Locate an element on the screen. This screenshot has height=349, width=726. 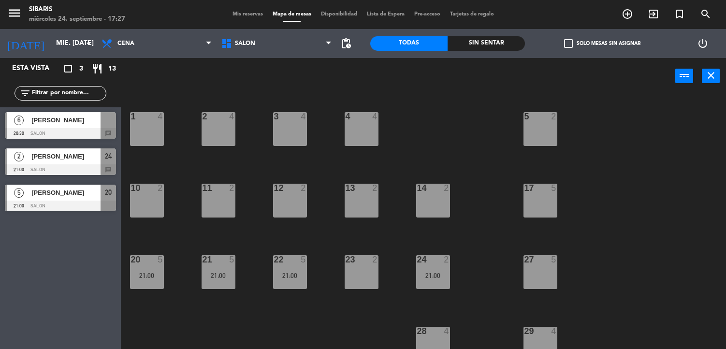
i: close is located at coordinates (711, 75).